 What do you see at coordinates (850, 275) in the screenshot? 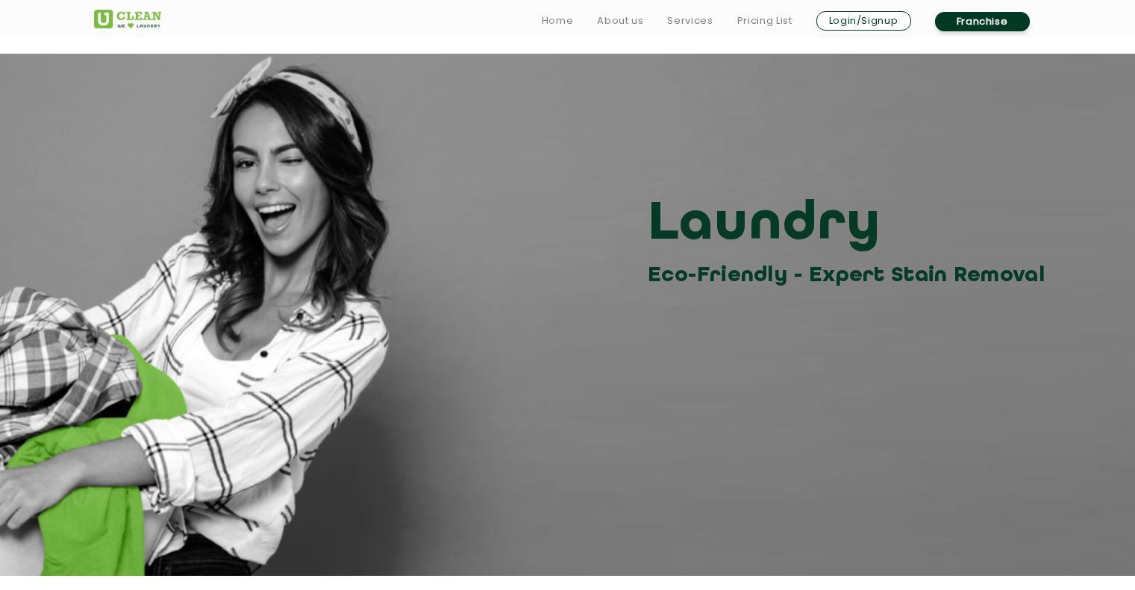
I see `h3: Eco-Friendly - Expert Stain Removal` at bounding box center [850, 275].